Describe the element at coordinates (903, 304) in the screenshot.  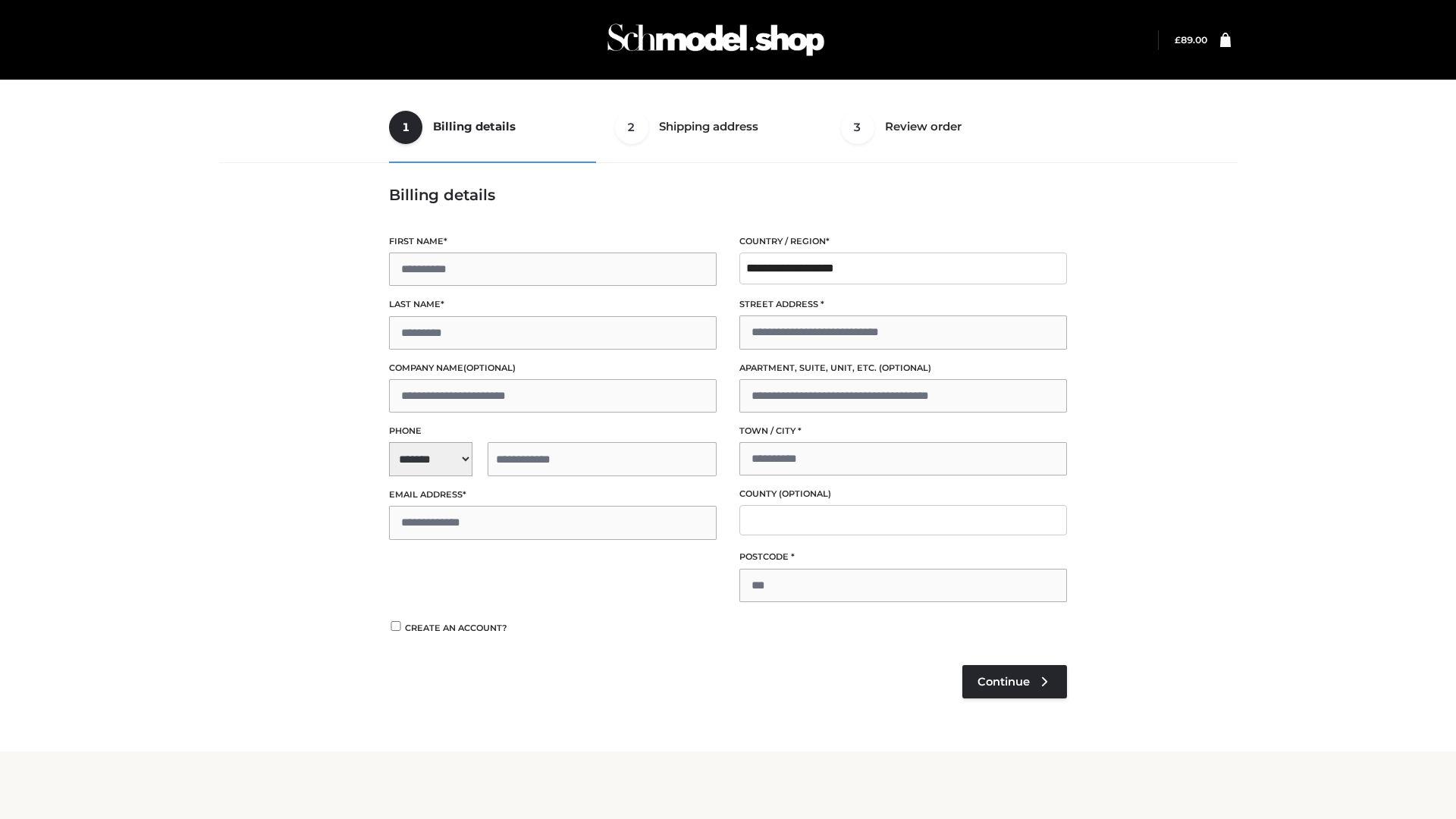
I see `label: Street address` at that location.